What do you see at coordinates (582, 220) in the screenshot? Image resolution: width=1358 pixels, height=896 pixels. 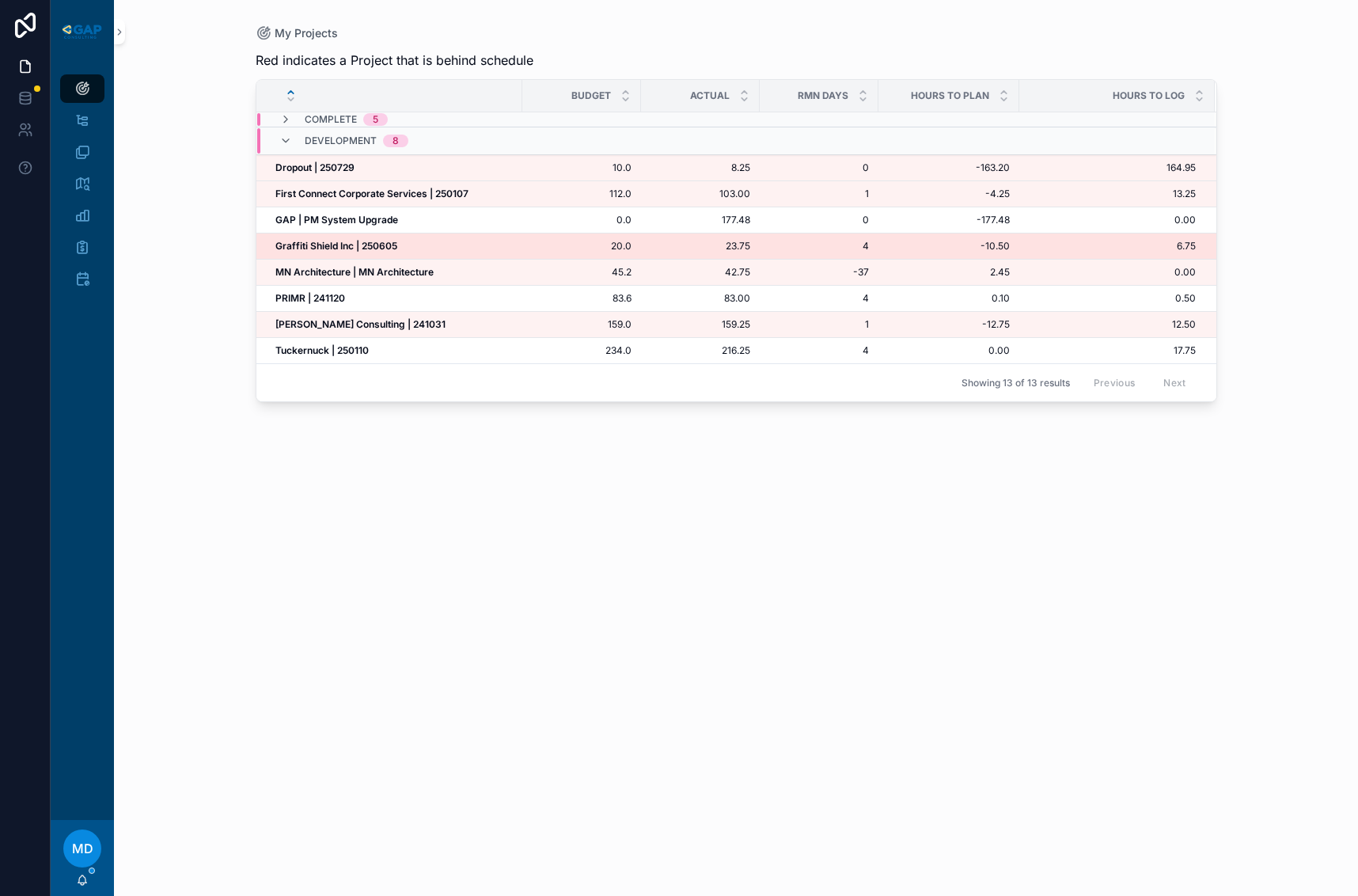 I see `a: 0.0` at bounding box center [582, 220].